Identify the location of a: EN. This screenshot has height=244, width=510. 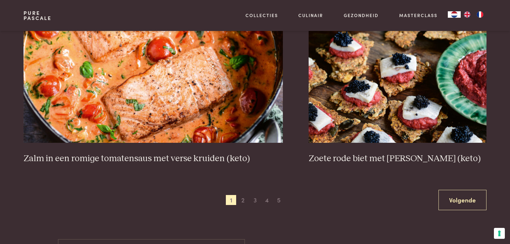
(467, 14).